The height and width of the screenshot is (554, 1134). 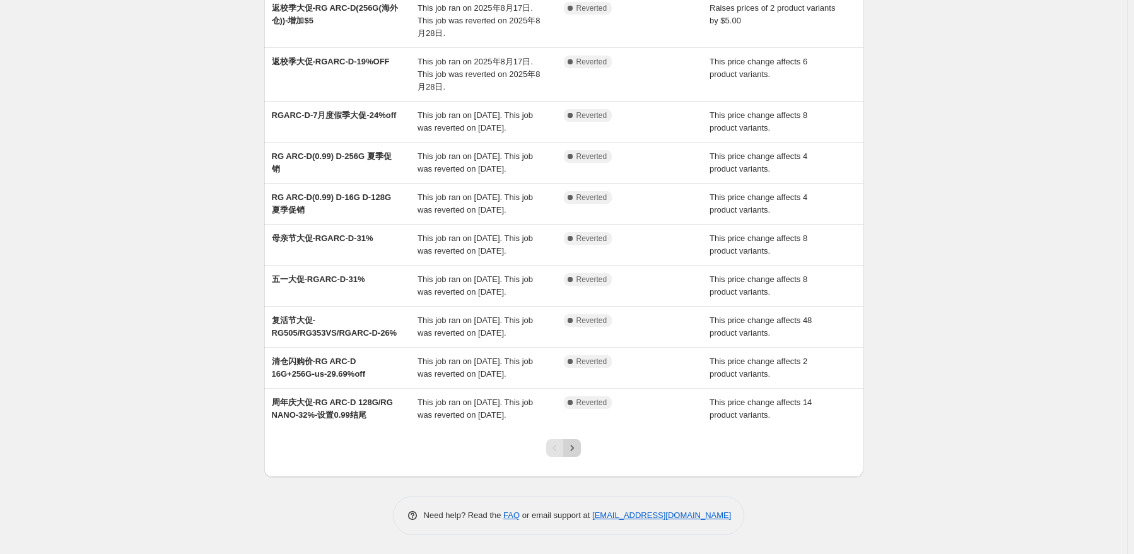 What do you see at coordinates (334, 326) in the screenshot?
I see `span: 复活节大促-RG505/RG353VS/RGARC-D-26%` at bounding box center [334, 326].